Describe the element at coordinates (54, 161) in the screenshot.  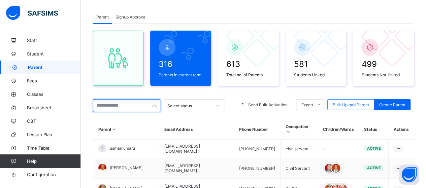
I see `span: Help` at that location.